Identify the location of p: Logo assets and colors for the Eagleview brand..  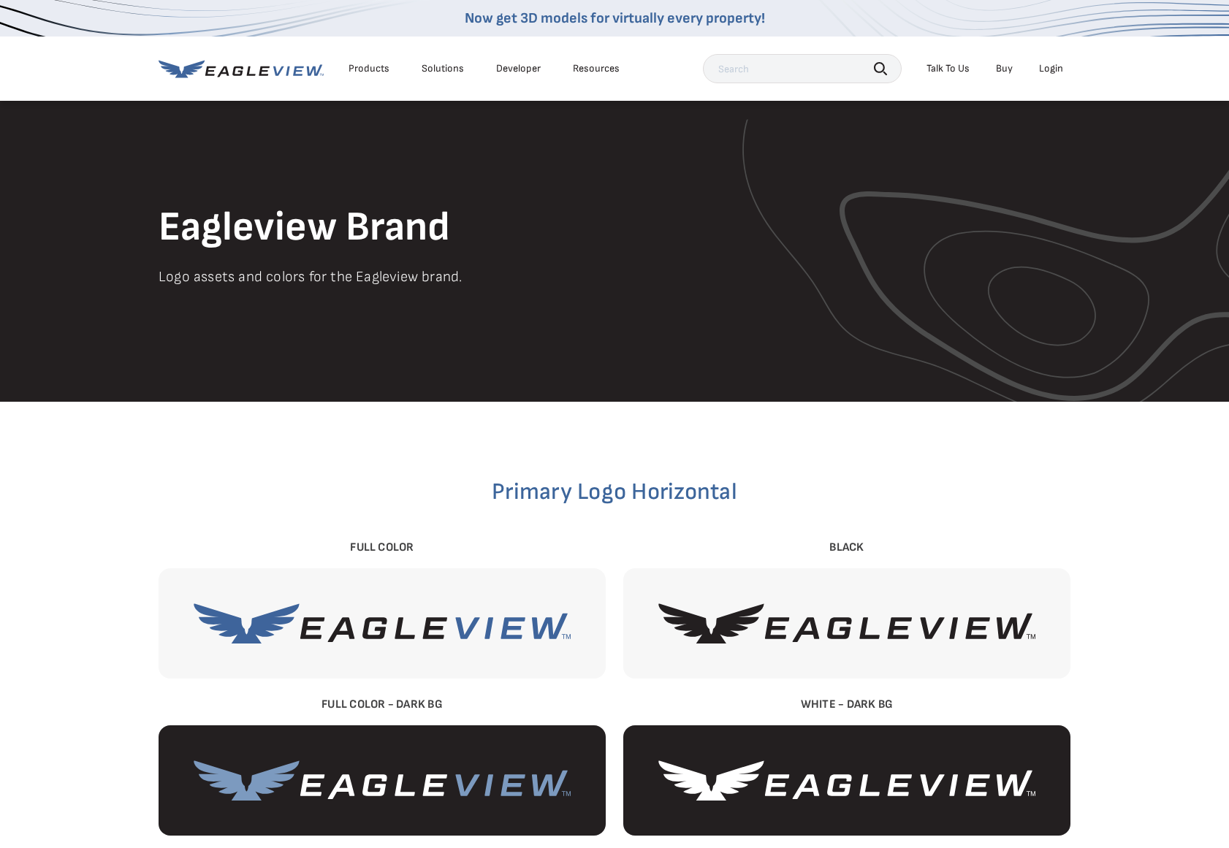
(614, 277).